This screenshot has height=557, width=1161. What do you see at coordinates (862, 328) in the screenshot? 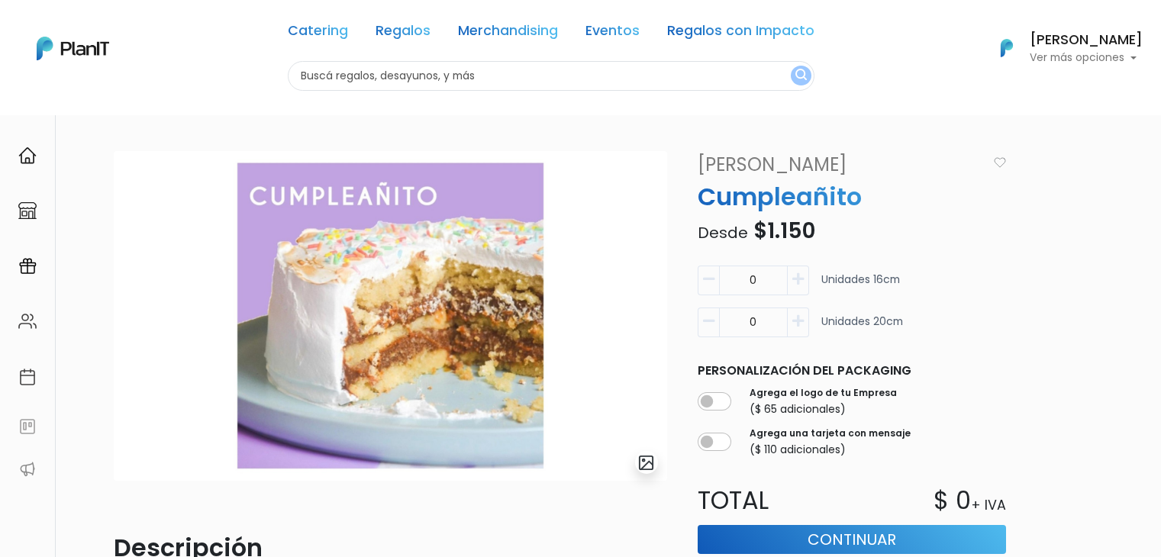
I see `p: Unidades 20cm` at bounding box center [862, 328].